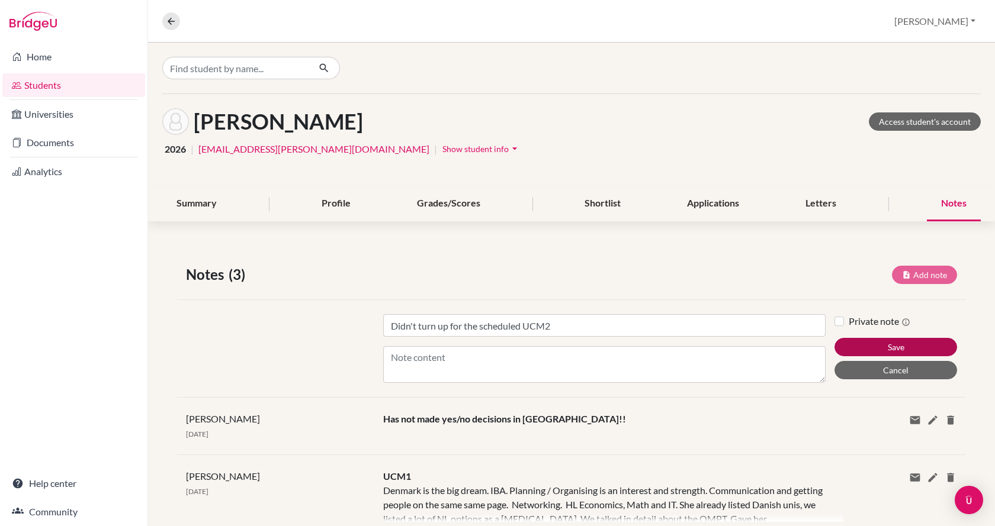 The height and width of the screenshot is (526, 995). Describe the element at coordinates (73, 85) in the screenshot. I see `a: Students` at that location.